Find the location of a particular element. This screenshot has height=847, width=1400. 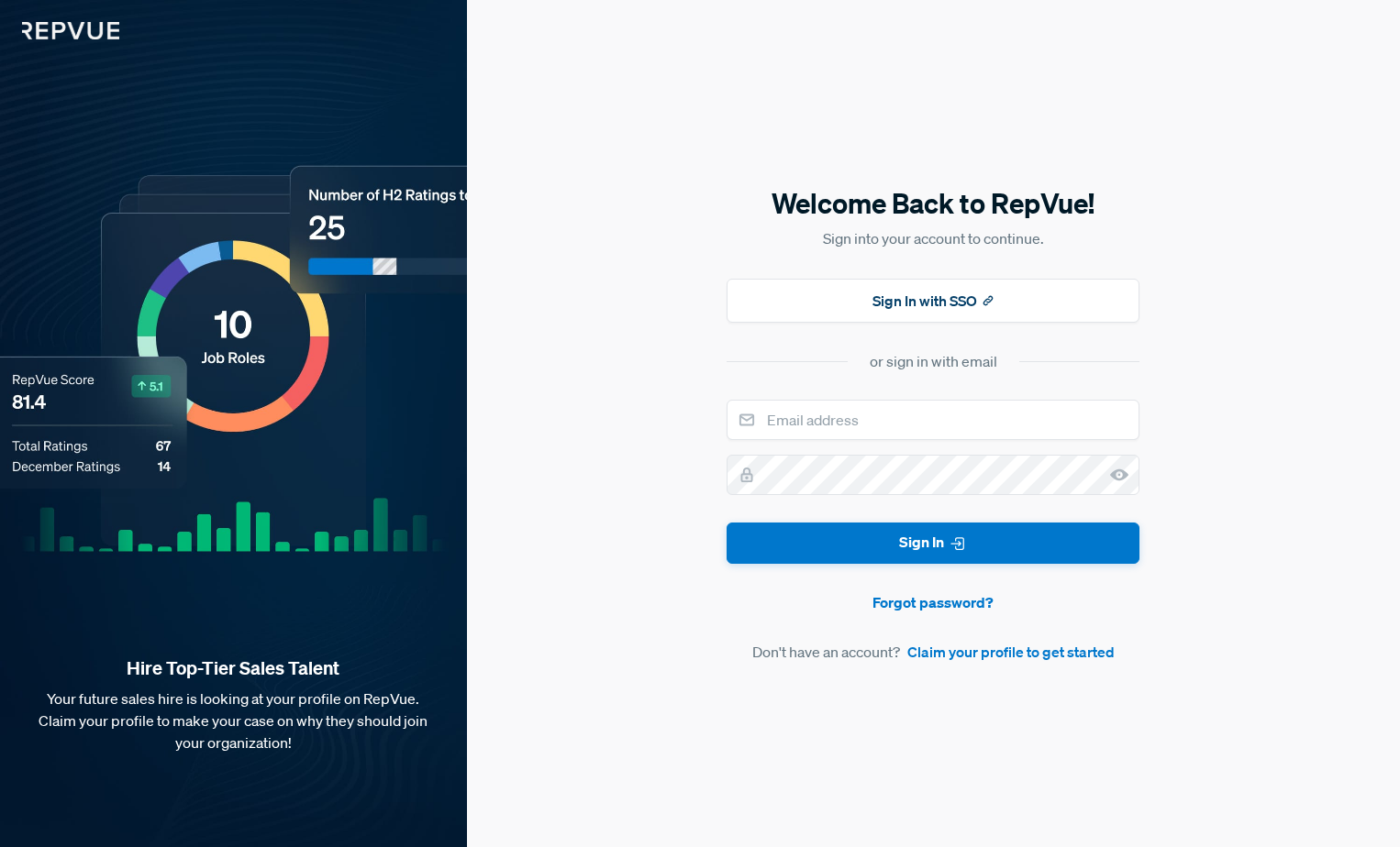

h5: Welcome Back to RepVue! is located at coordinates (933, 204).